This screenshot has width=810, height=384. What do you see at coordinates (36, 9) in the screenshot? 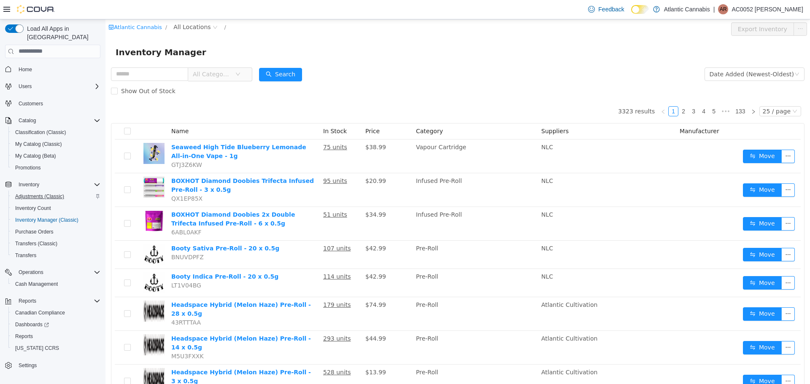
I see `img: Cova` at bounding box center [36, 9].